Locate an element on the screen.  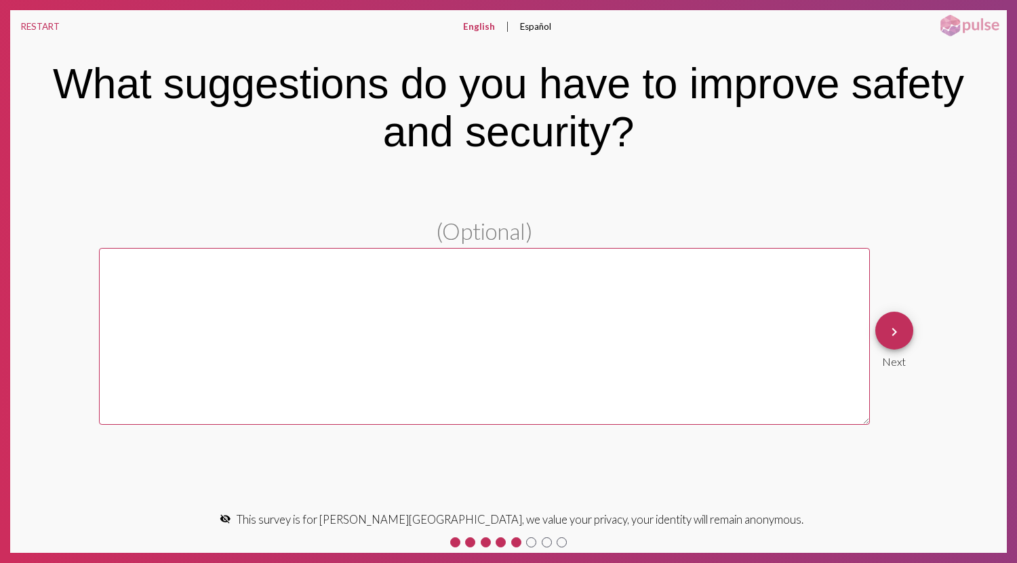
mat-icon: keyboard_arrow_right is located at coordinates (894, 332).